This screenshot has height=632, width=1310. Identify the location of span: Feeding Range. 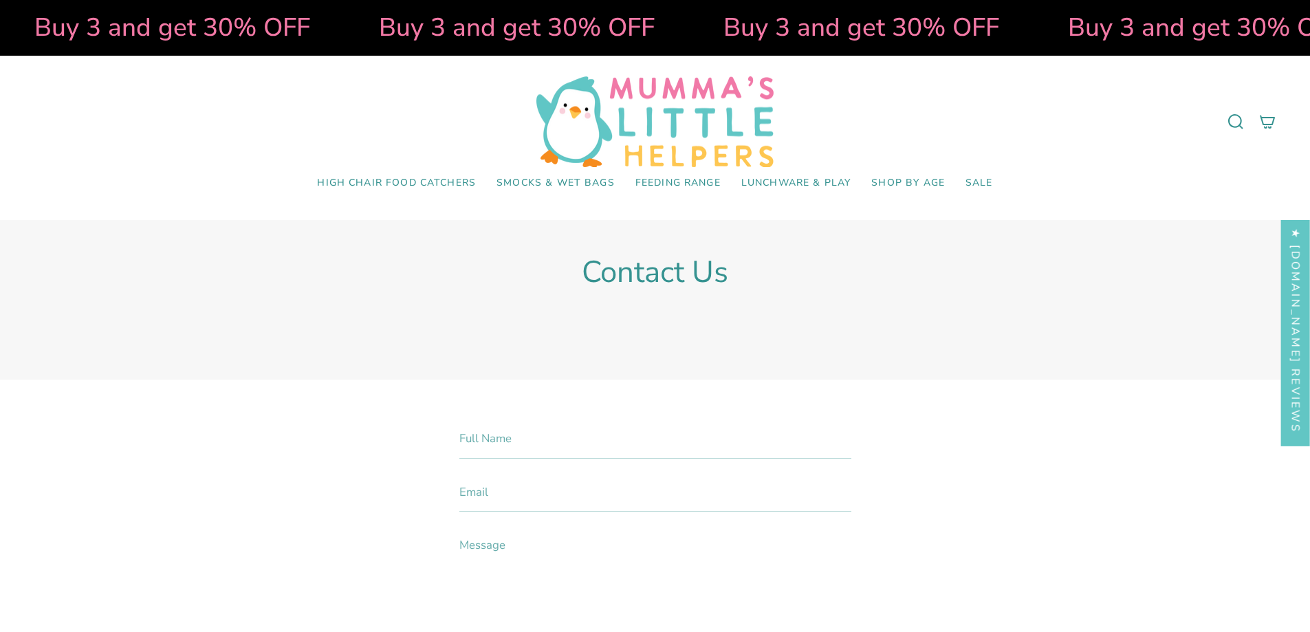
(678, 183).